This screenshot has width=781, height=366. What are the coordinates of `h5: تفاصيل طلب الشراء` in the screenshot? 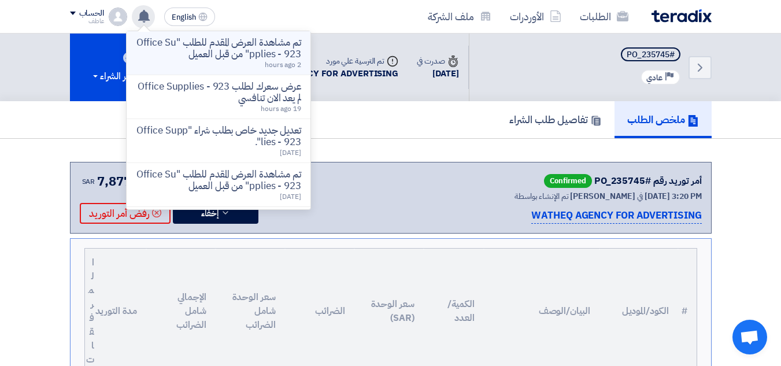 It's located at (556, 119).